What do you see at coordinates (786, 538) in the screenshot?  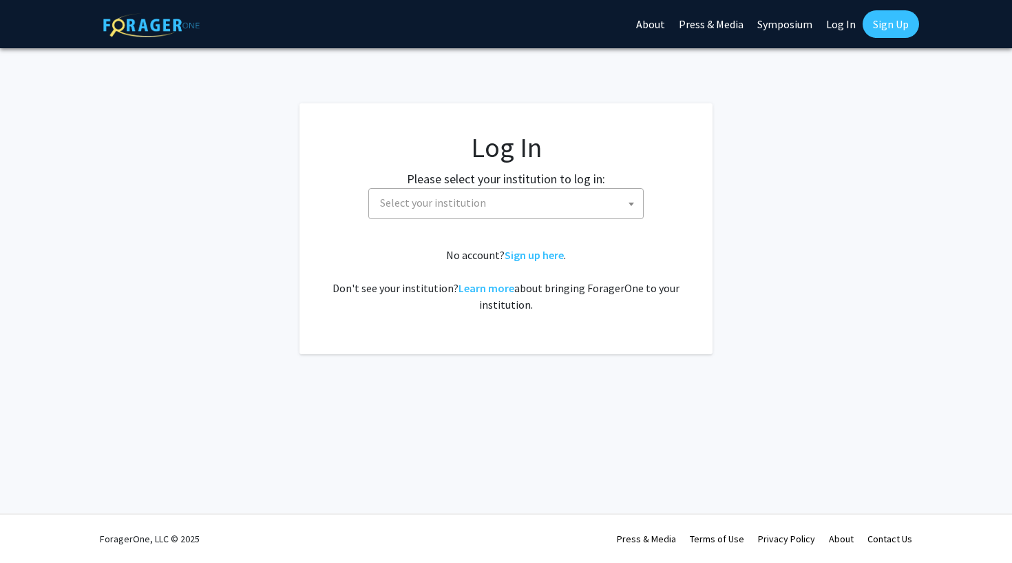 I see `a: Privacy Policy` at bounding box center [786, 538].